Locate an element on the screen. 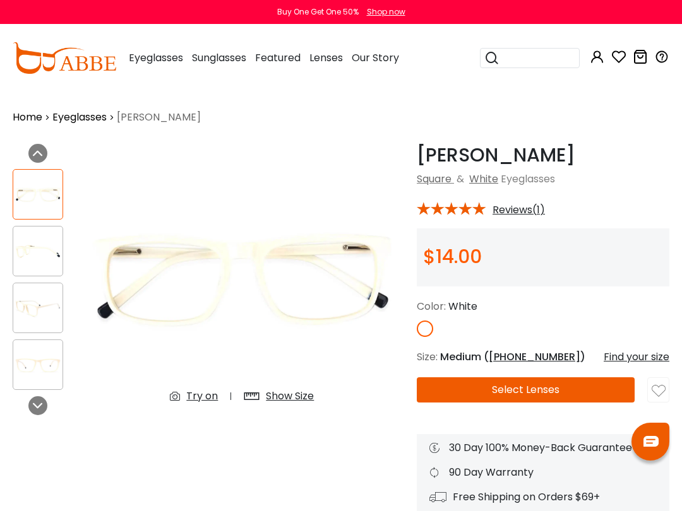 The width and height of the screenshot is (682, 511). a: Square is located at coordinates (434, 179).